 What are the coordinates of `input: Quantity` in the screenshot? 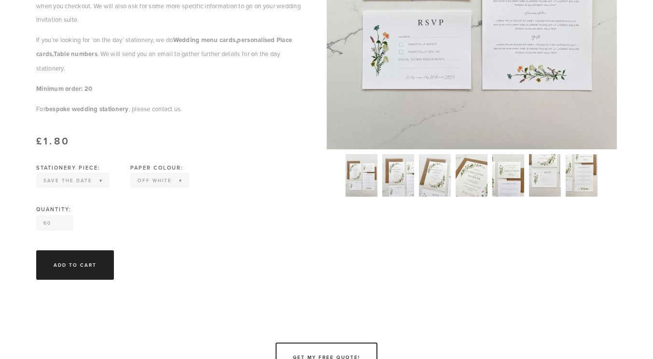 It's located at (55, 223).